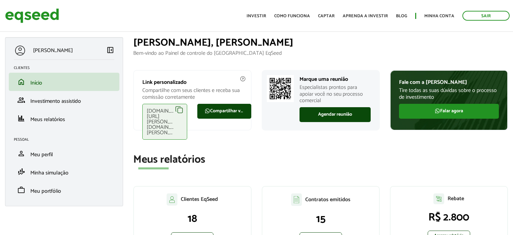 The image size is (513, 235). Describe the element at coordinates (243, 79) in the screenshot. I see `img: agent-meulink-info2.svg` at that location.